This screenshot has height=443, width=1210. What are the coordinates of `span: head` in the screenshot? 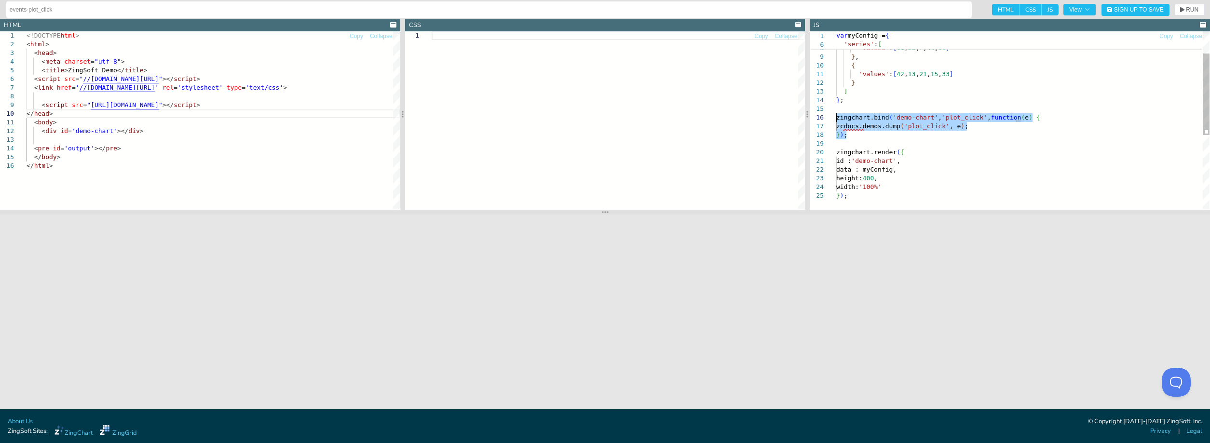 It's located at (41, 113).